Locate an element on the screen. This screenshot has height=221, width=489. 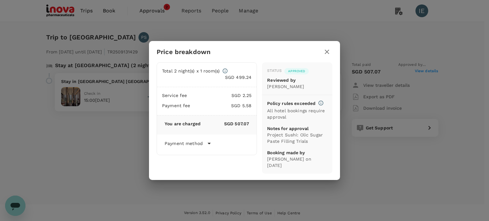
p: Total 2 night(s) x 1 room(s) is located at coordinates (191, 71).